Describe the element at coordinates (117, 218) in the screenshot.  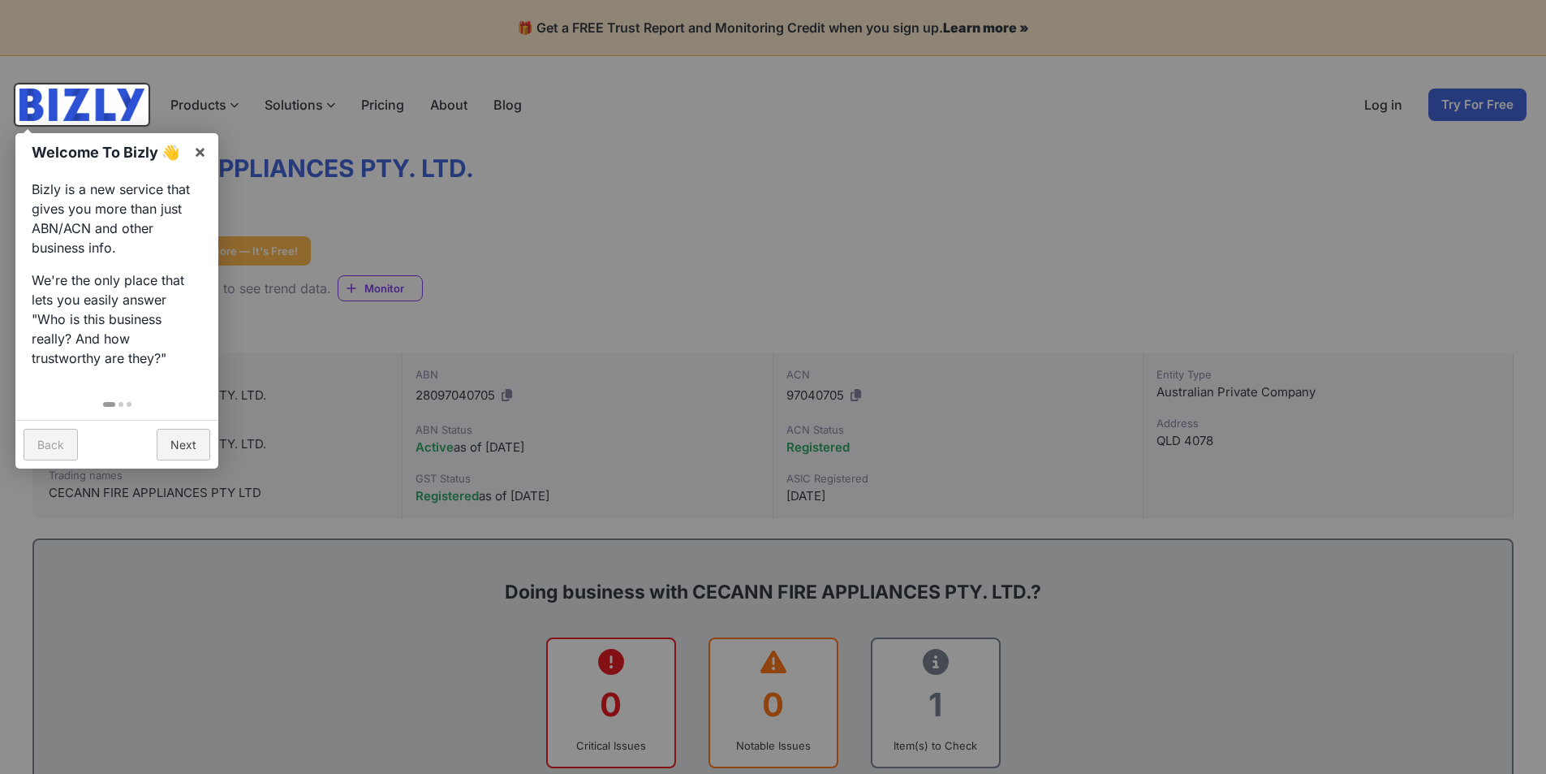
I see `p: Bizly is a new service that gives you more than just ABN/ACN and other business info.` at that location.